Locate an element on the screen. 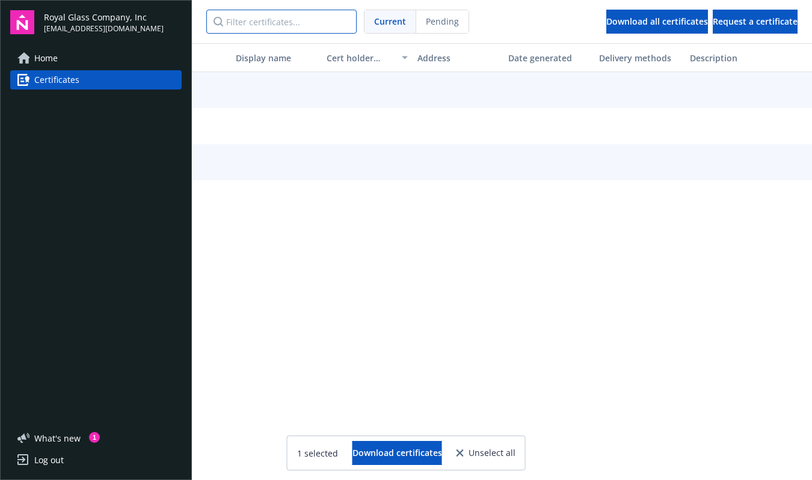 This screenshot has width=812, height=480. button: Display name is located at coordinates (276, 58).